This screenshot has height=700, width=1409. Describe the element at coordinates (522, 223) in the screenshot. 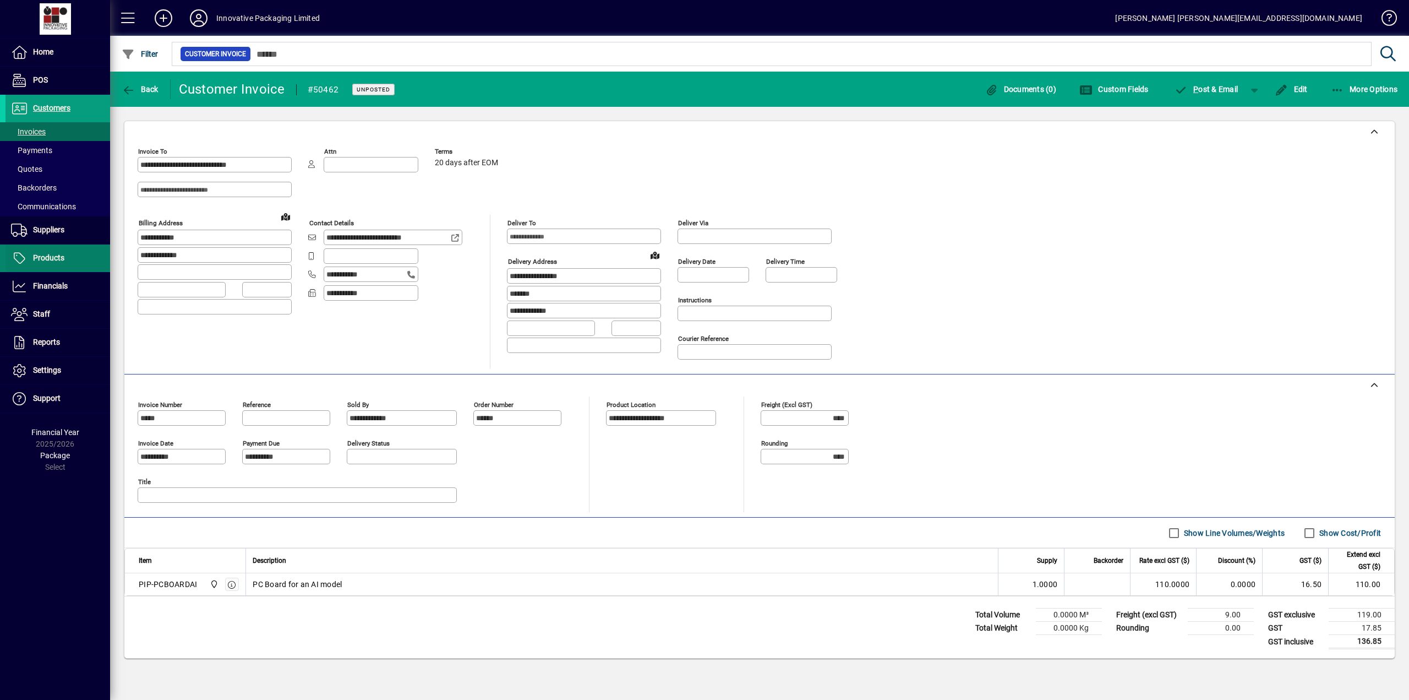

I see `mat-label: Deliver To` at that location.